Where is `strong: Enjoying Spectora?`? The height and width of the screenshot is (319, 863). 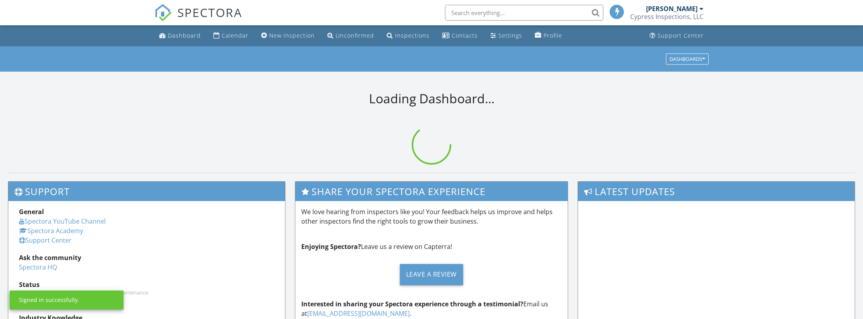
strong: Enjoying Spectora? is located at coordinates (331, 247).